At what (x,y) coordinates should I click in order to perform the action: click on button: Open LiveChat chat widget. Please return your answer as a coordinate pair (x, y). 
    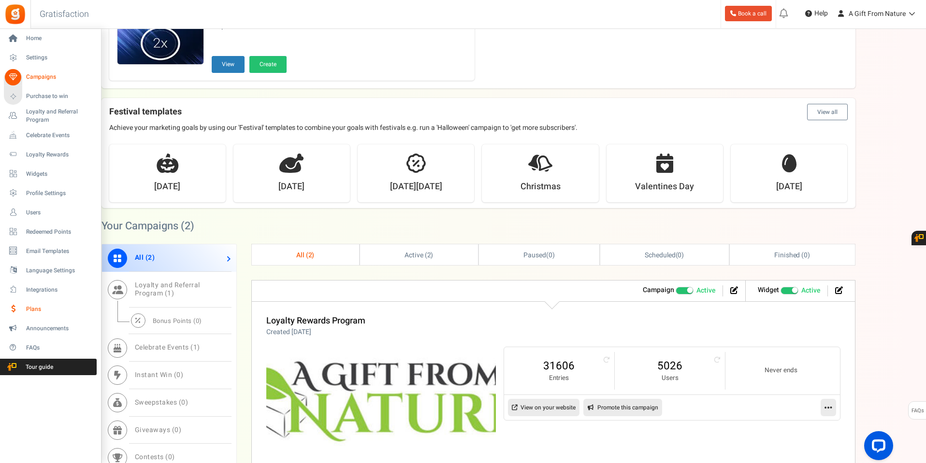
    Looking at the image, I should click on (22, 18).